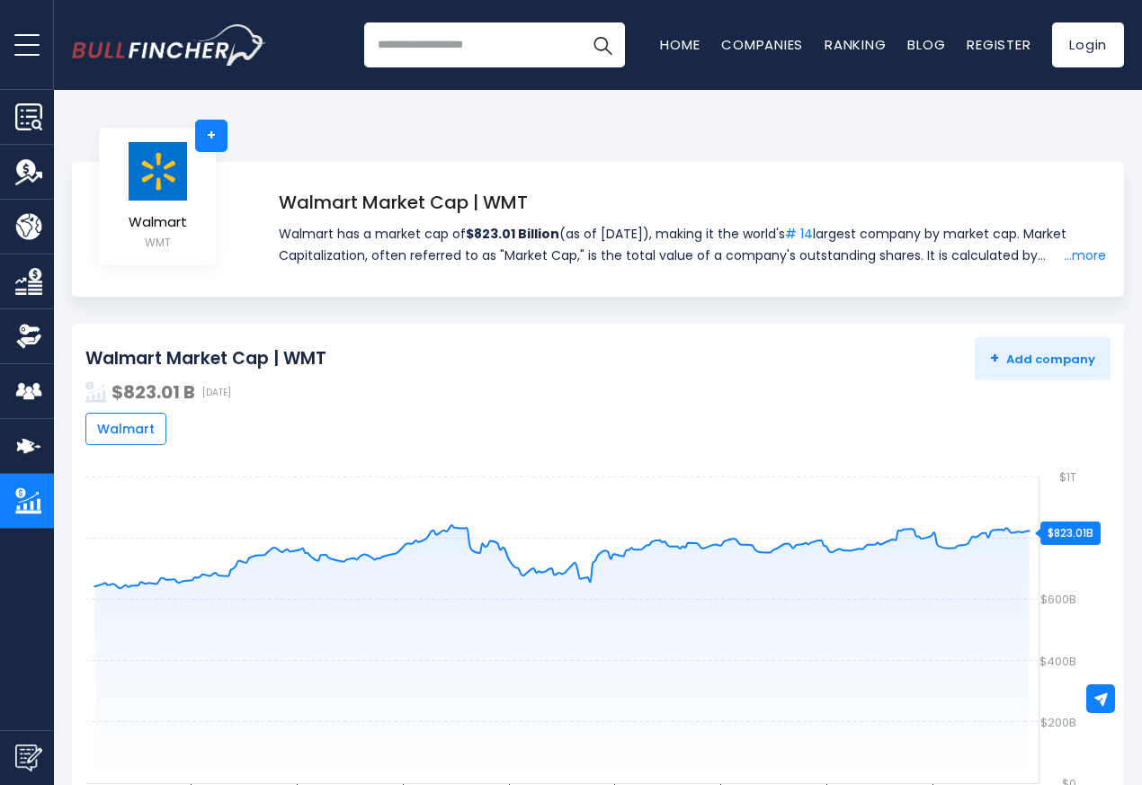 This screenshot has width=1142, height=785. What do you see at coordinates (680, 44) in the screenshot?
I see `a: Home` at bounding box center [680, 44].